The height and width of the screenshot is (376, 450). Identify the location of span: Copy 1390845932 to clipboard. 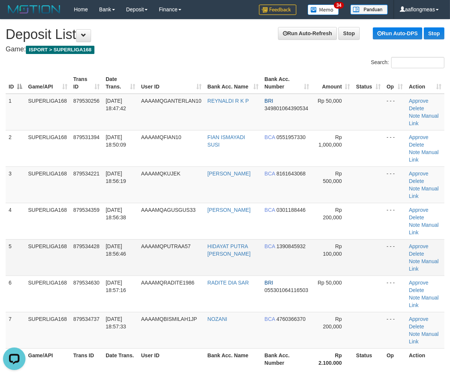
(291, 246).